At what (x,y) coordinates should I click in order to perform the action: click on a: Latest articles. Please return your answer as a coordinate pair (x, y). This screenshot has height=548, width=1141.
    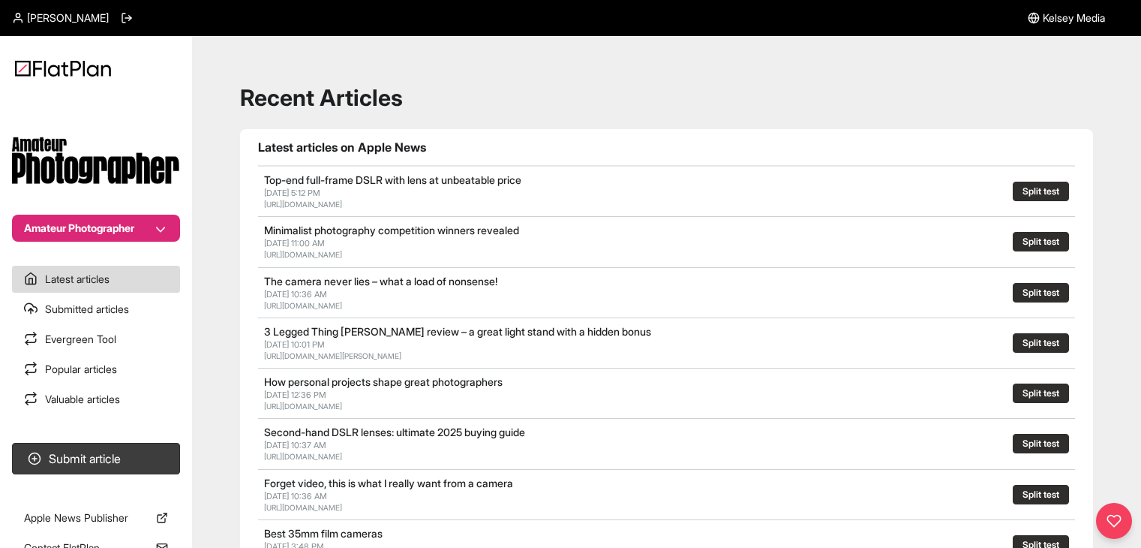
    Looking at the image, I should click on (96, 279).